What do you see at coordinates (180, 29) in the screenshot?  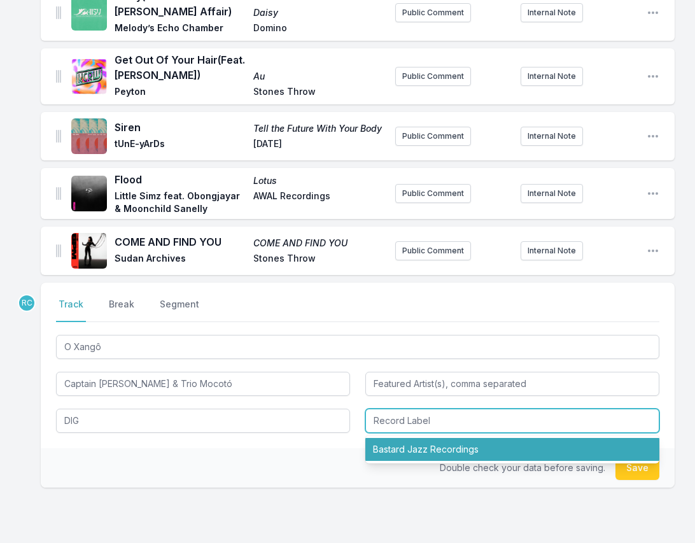 I see `span: Melody’s Echo Chamber` at bounding box center [180, 29].